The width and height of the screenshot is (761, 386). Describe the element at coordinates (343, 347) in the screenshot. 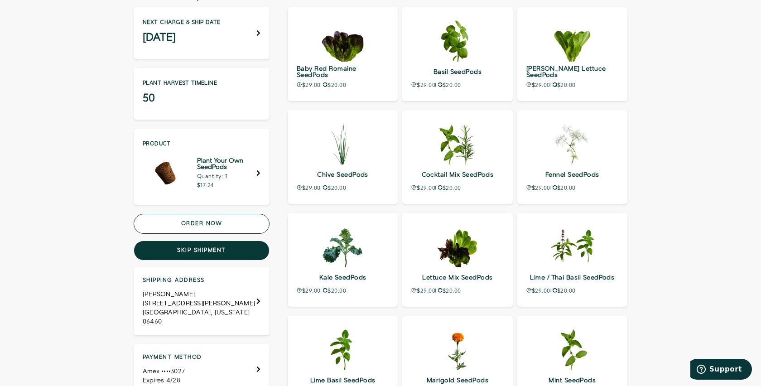

I see `img: lime-basil-seedpods` at that location.